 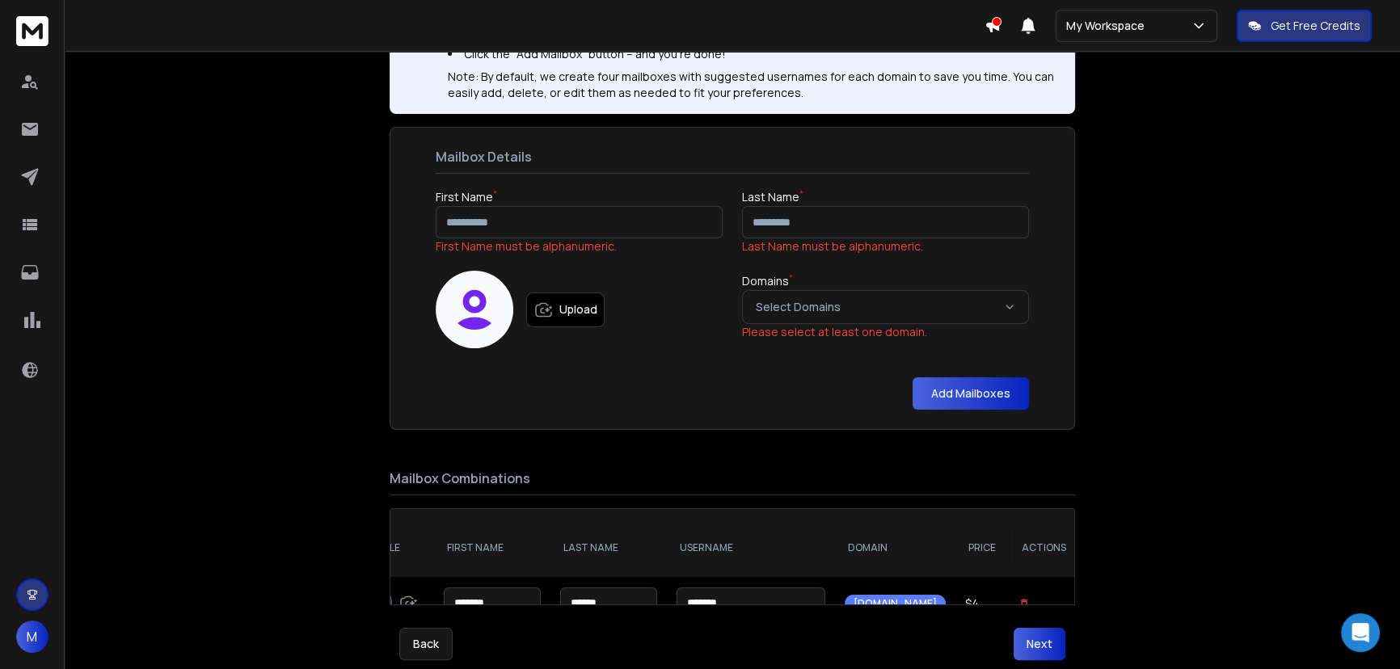 What do you see at coordinates (773, 196) in the screenshot?
I see `label: Last Name` at bounding box center [773, 196].